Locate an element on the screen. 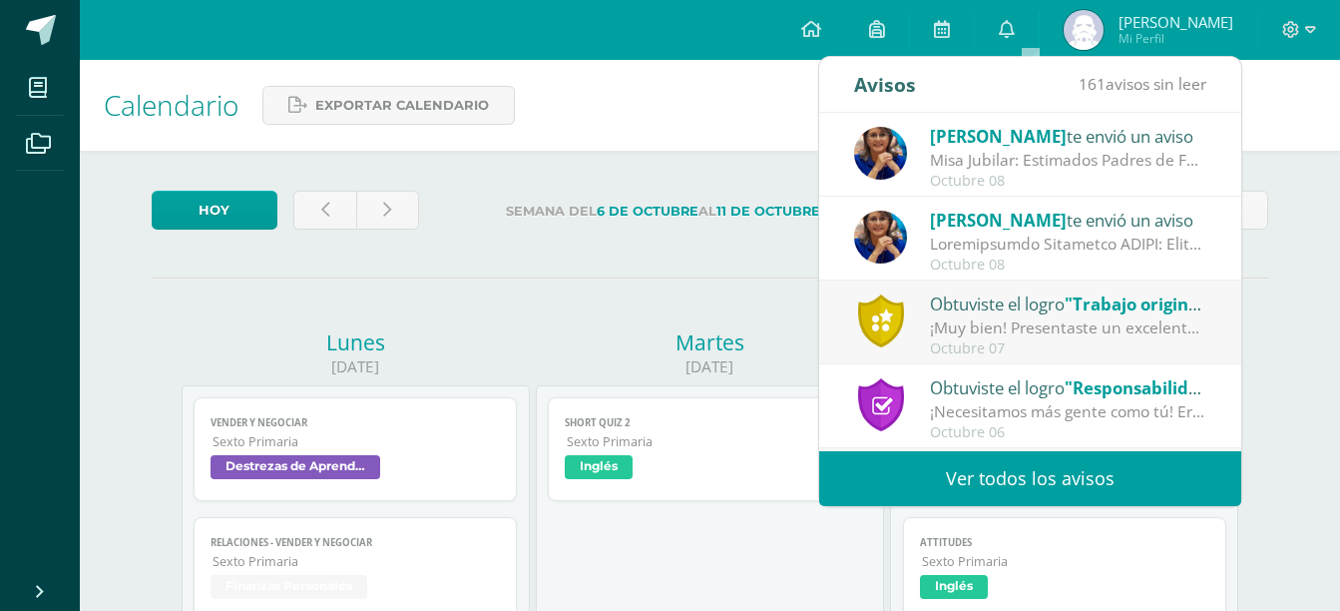 Image resolution: width=1340 pixels, height=611 pixels. span: Destrezas de Aprendizaje is located at coordinates (295, 467).